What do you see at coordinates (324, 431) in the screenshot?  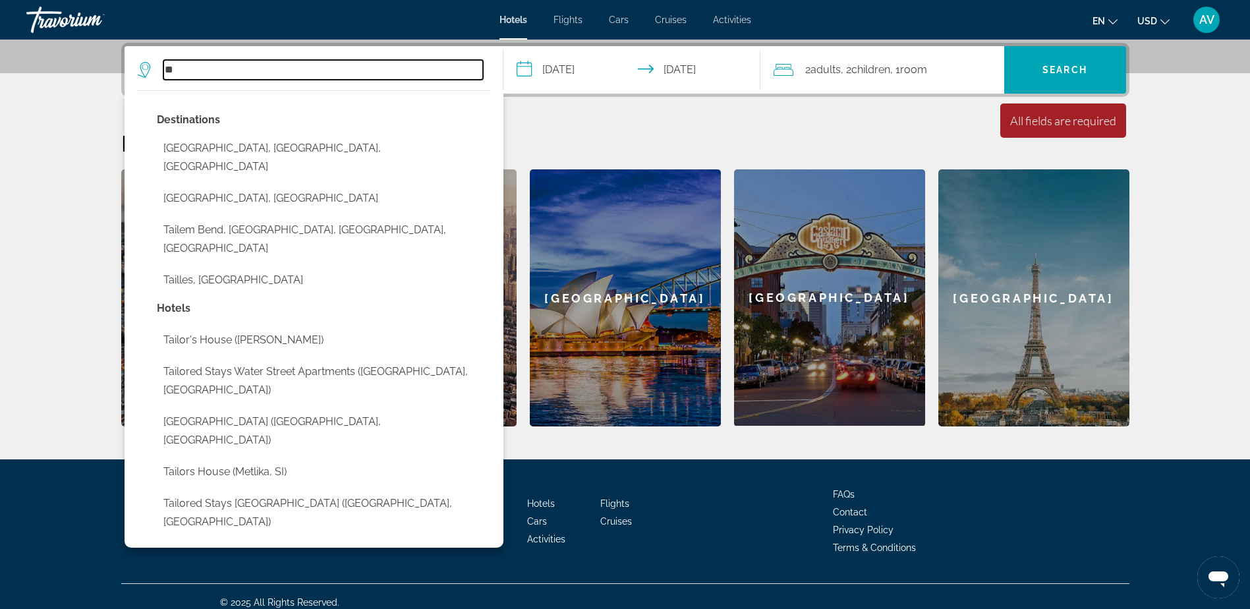 I see `button: Select hotel: Taile Holiday Hotel (Qianjiang, CN)` at bounding box center [324, 431].